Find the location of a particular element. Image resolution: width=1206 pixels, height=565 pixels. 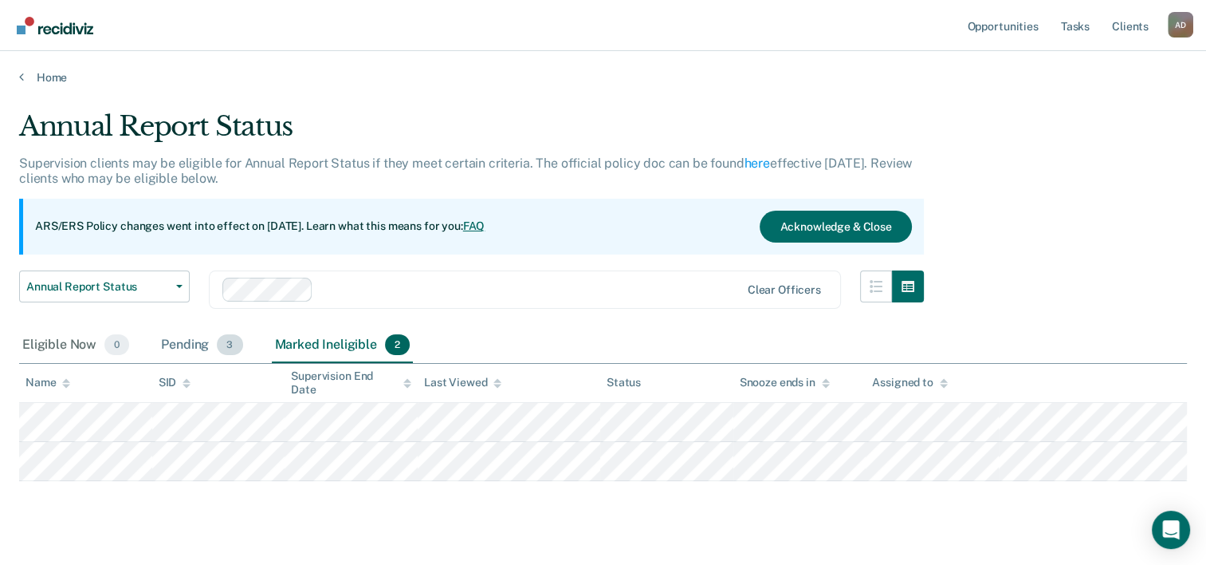

div: Name is located at coordinates (48, 382).